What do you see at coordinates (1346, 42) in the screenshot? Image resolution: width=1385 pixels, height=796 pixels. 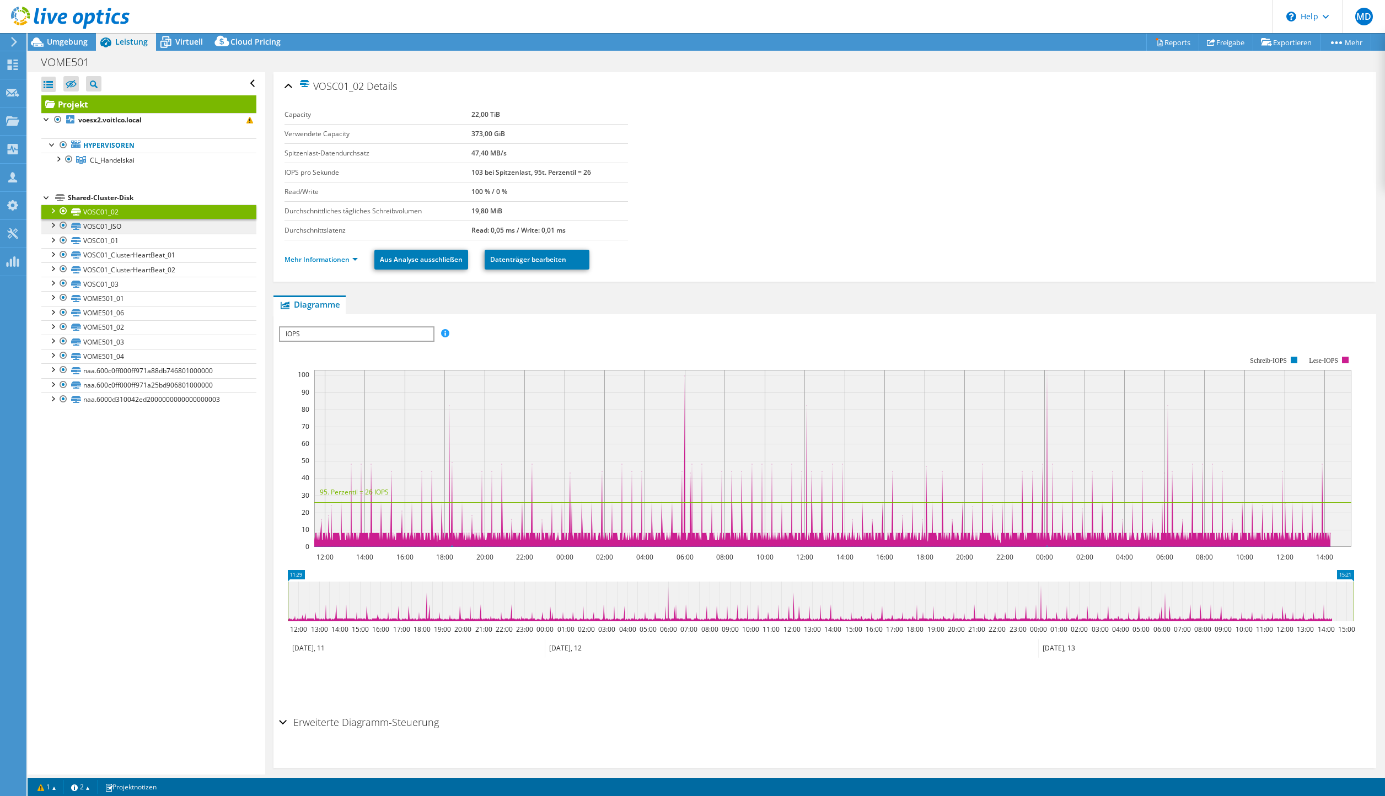 I see `a: Mehr` at bounding box center [1346, 42].